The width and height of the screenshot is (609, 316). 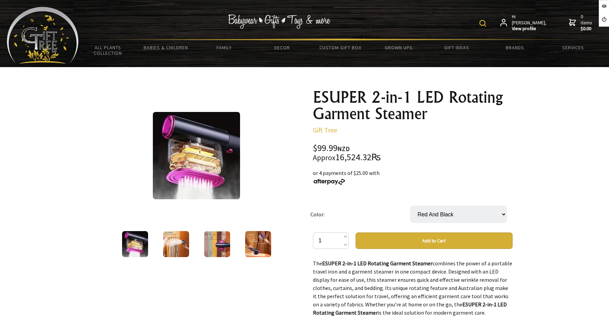 What do you see at coordinates (279, 22) in the screenshot?
I see `img: Babywear - Gifts - Toys & more` at bounding box center [279, 22].